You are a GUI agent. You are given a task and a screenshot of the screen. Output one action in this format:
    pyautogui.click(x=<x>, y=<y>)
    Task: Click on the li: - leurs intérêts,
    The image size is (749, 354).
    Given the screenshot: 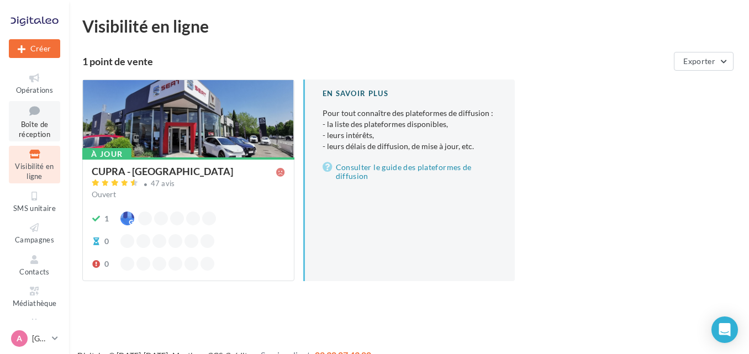 What is the action you would take?
    pyautogui.click(x=410, y=135)
    